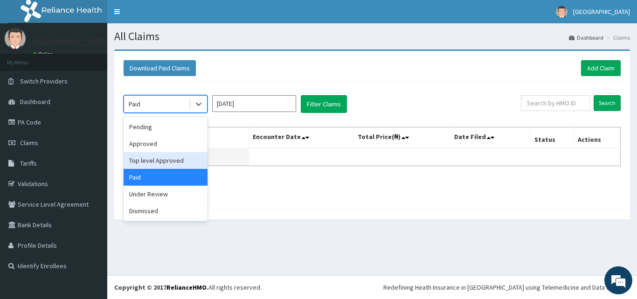 The image size is (637, 299). What do you see at coordinates (552, 138) in the screenshot?
I see `th: Status` at bounding box center [552, 138].